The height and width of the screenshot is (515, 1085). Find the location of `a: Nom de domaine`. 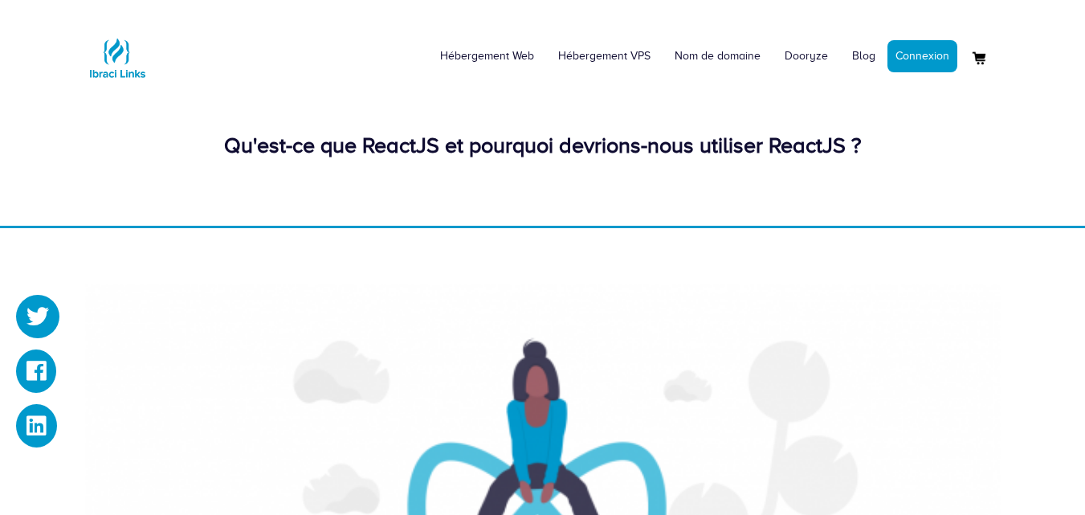

a: Nom de domaine is located at coordinates (717, 56).